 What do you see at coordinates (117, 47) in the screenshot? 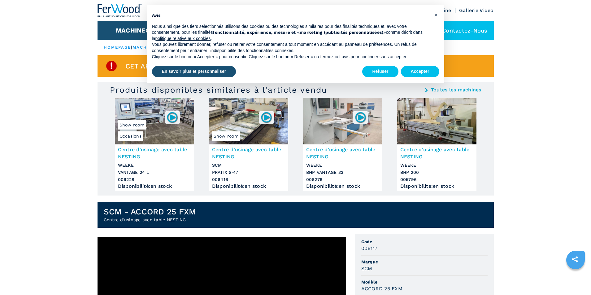
I see `a: HOMEPAGE` at bounding box center [117, 47].